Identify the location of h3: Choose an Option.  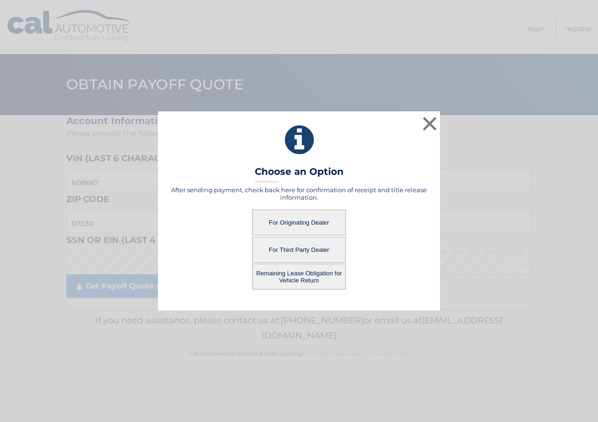
(299, 174).